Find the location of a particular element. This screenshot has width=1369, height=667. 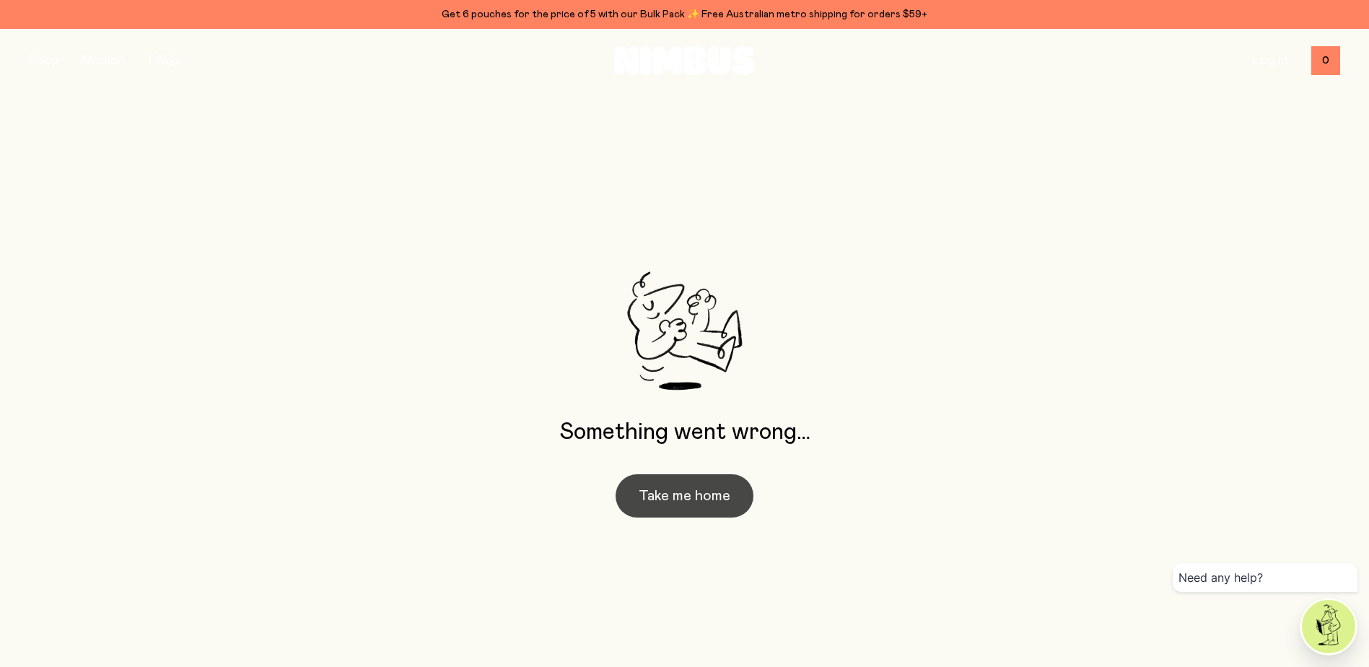

a: Mission is located at coordinates (103, 61).